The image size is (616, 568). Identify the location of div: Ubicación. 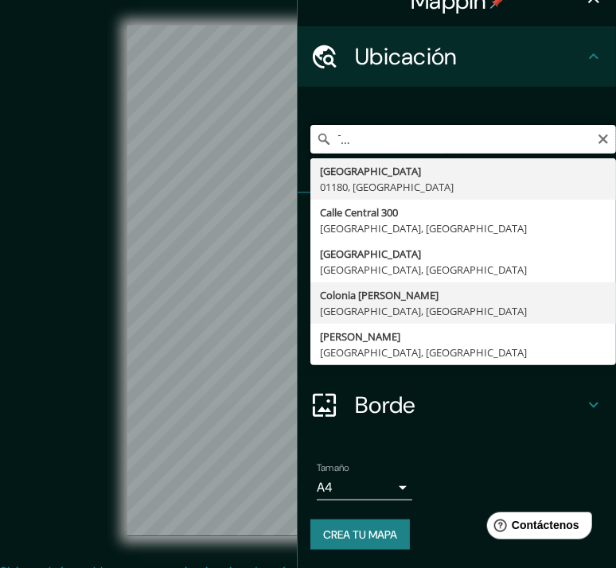
(457, 56).